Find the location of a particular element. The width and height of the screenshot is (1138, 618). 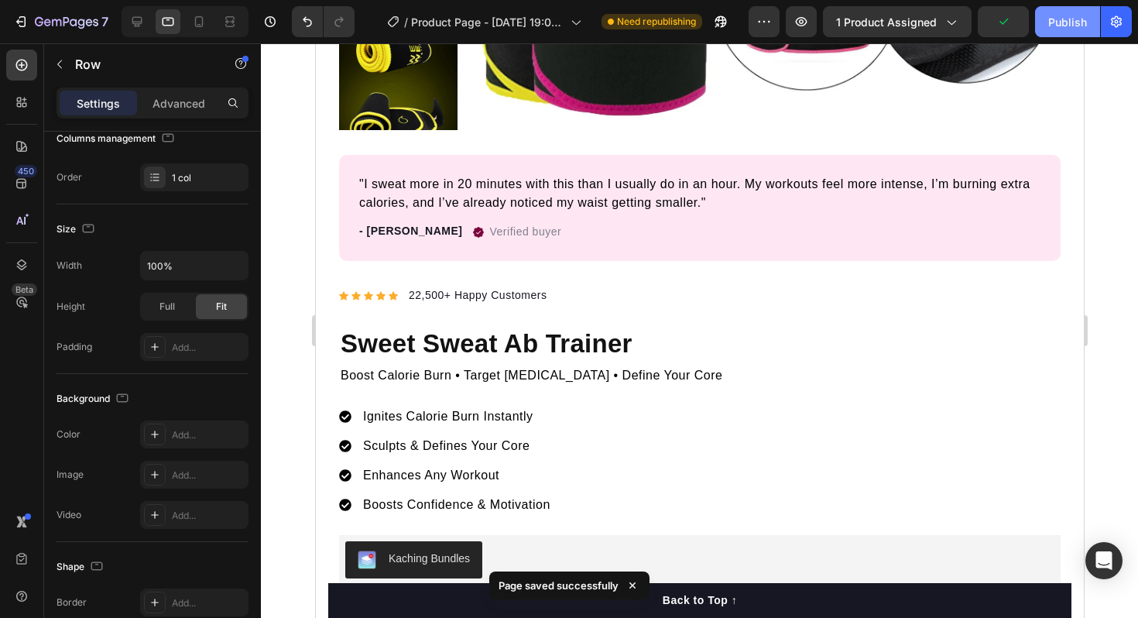

p: Page saved successfully is located at coordinates (558, 585).